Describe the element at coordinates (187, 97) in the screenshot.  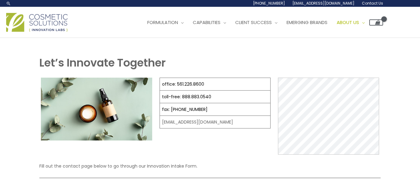
I see `a: toll-free: 888.883.0540` at that location.